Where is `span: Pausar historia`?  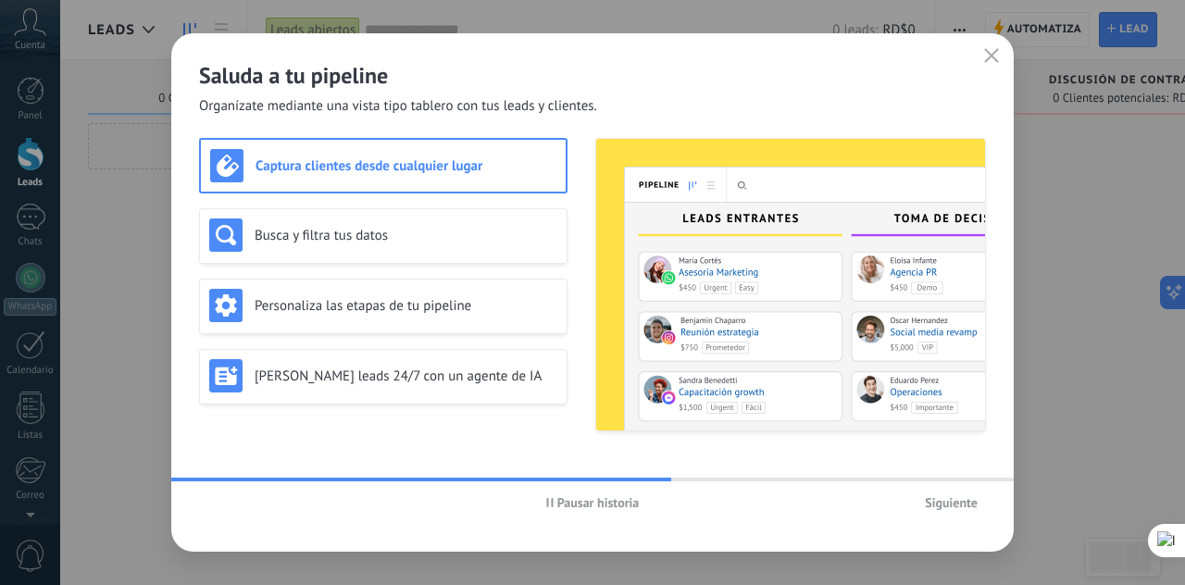
span: Pausar historia is located at coordinates (598, 503).